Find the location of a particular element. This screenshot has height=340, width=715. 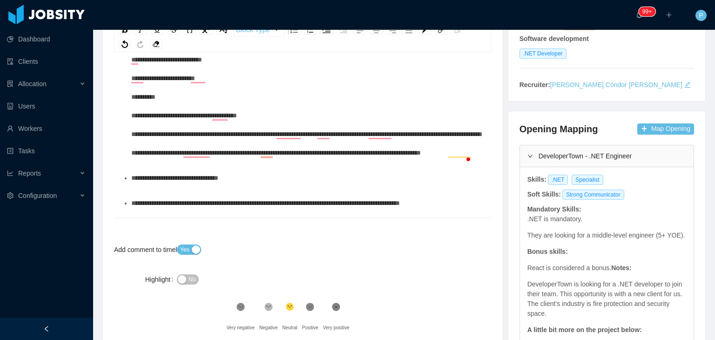

span: P is located at coordinates (700, 15).